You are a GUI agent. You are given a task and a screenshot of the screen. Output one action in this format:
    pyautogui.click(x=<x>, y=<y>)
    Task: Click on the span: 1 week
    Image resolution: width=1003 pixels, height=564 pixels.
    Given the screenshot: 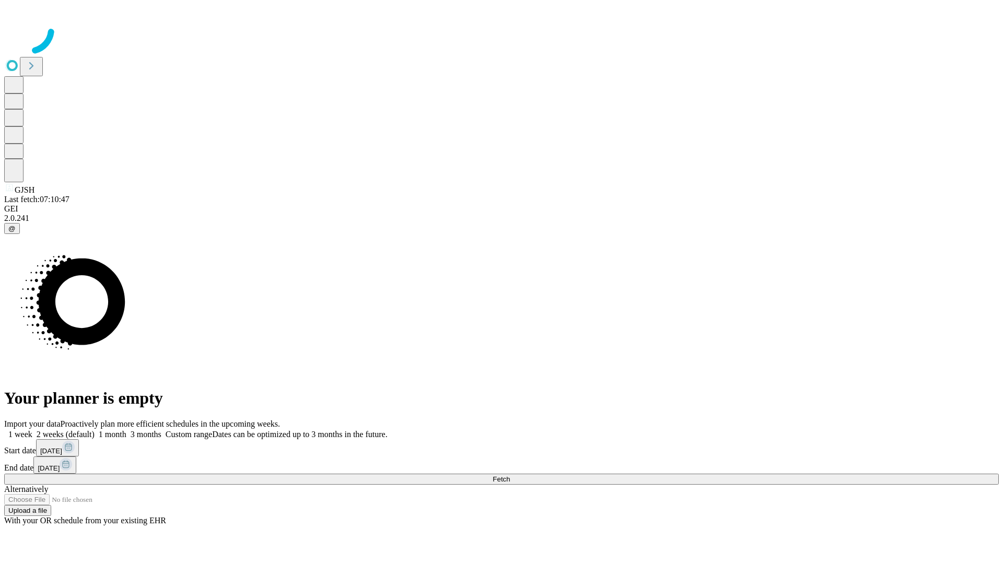 What is the action you would take?
    pyautogui.click(x=20, y=434)
    